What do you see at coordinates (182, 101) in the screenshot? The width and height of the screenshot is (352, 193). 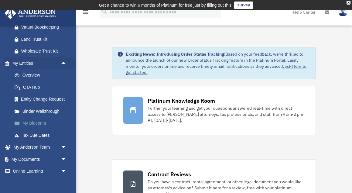 I see `div: Platinum Knowledge Room` at bounding box center [182, 101].